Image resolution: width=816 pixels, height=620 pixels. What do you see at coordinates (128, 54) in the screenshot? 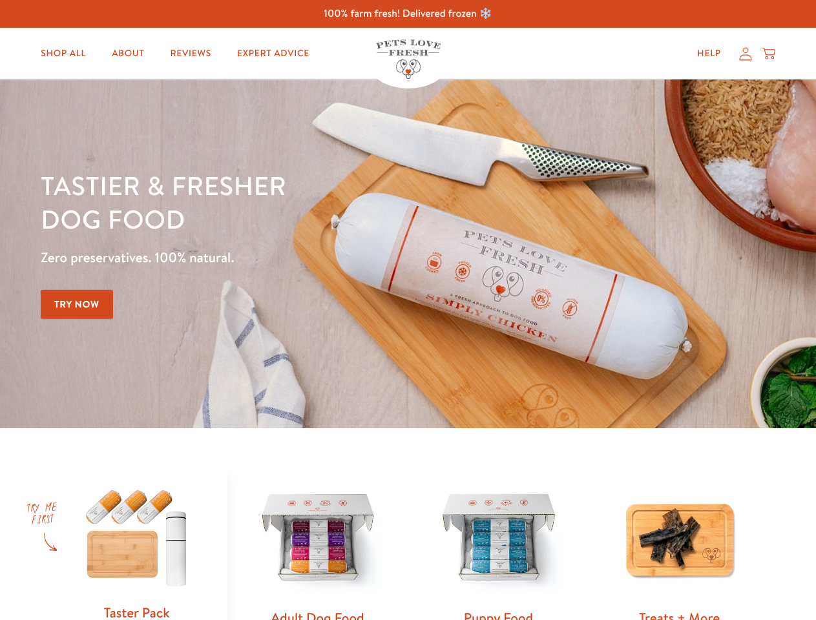
I see `a: About` at bounding box center [128, 54].